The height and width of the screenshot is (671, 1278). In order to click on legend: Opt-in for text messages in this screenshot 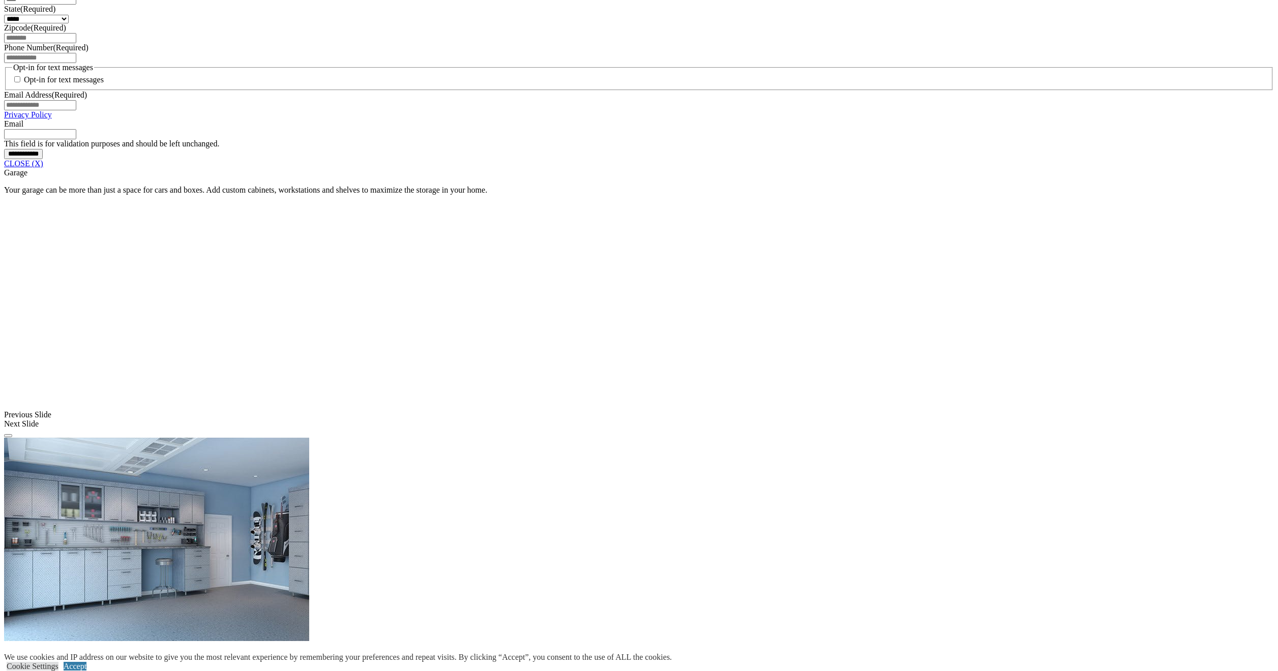, I will do `click(53, 68)`.